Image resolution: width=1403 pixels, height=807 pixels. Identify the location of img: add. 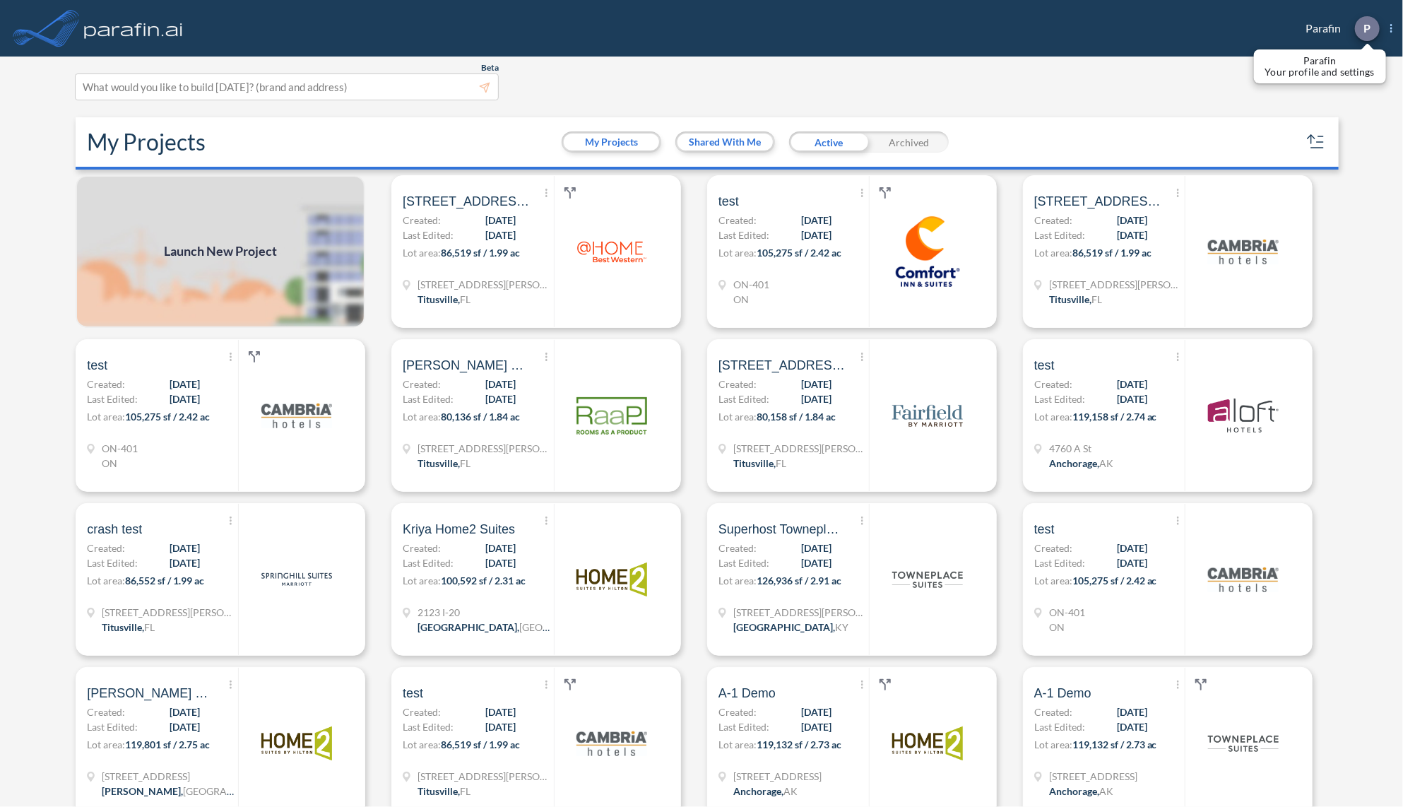
(220, 251).